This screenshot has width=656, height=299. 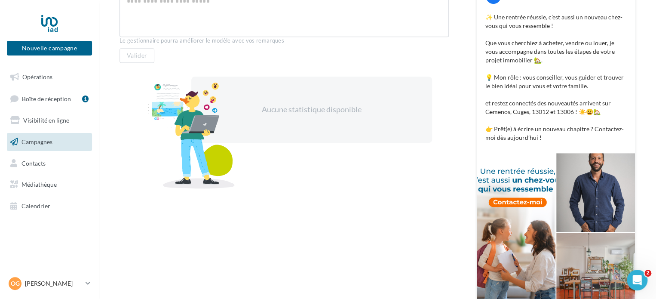 I want to click on span: Campagnes, so click(x=37, y=141).